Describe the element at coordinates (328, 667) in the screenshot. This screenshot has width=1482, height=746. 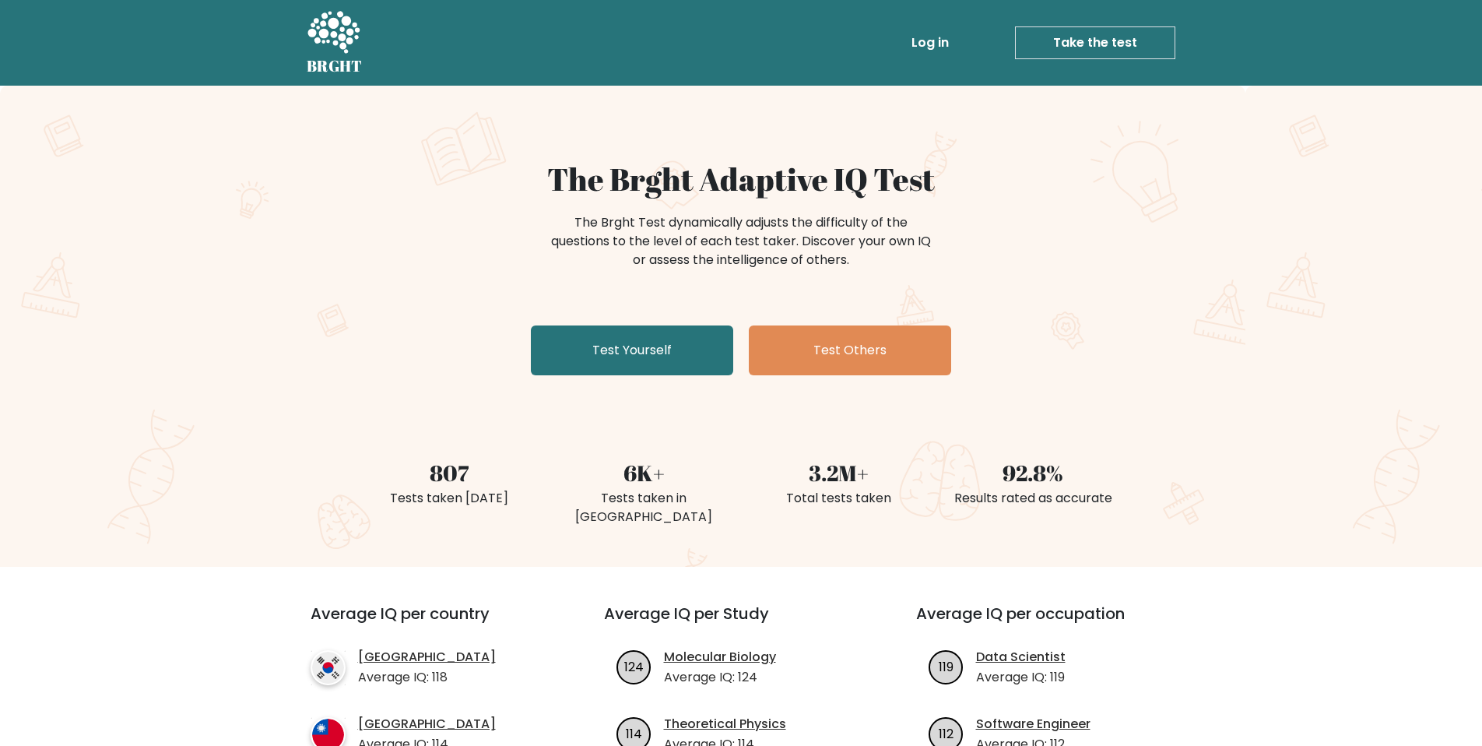
I see `img: country` at that location.